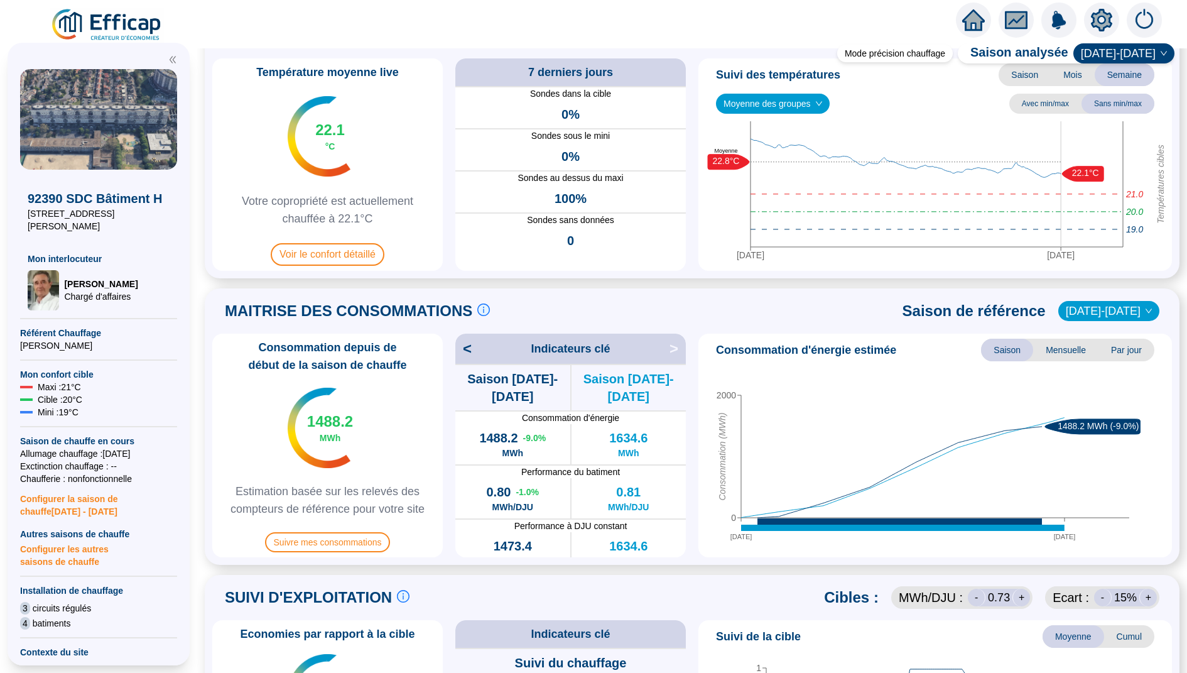 The image size is (1187, 673). What do you see at coordinates (330, 146) in the screenshot?
I see `span: °C` at bounding box center [330, 146].